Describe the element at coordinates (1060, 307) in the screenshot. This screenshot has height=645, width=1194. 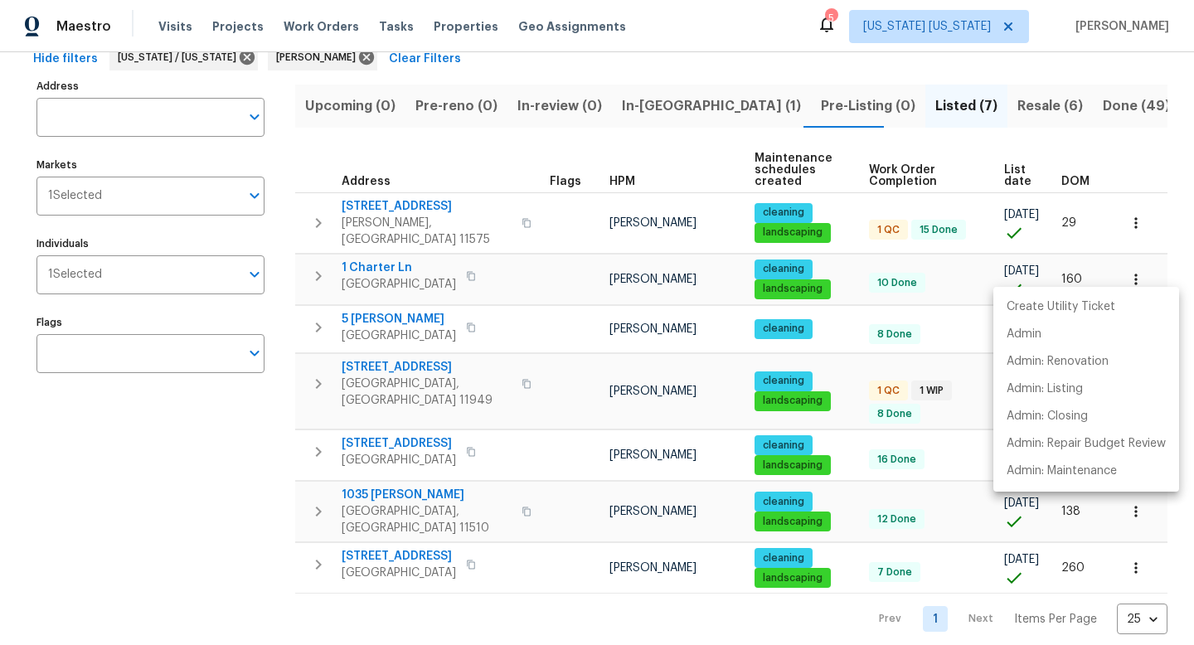
I see `p: Create Utility Ticket` at that location.